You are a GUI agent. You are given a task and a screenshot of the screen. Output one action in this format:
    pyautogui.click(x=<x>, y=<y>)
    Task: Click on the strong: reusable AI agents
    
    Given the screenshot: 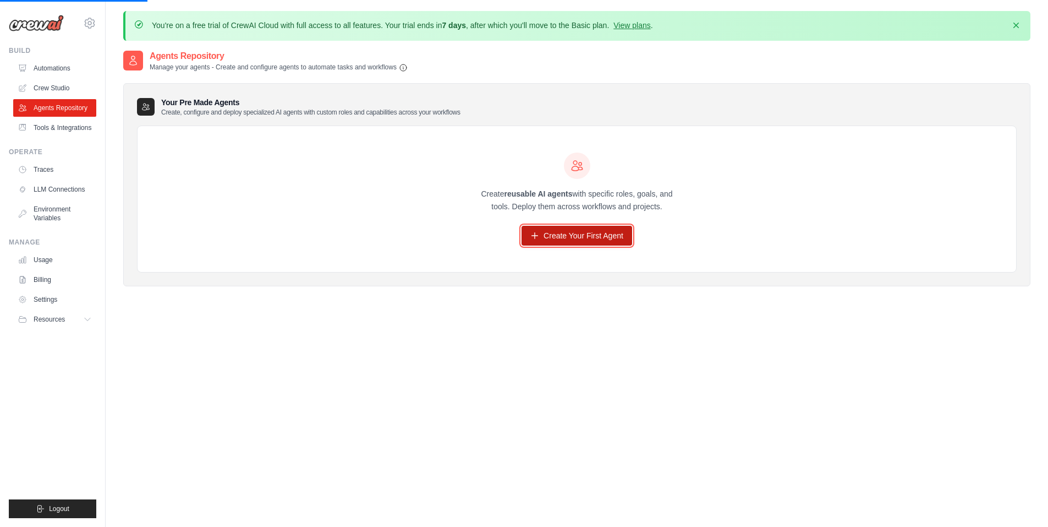 What is the action you would take?
    pyautogui.click(x=538, y=194)
    